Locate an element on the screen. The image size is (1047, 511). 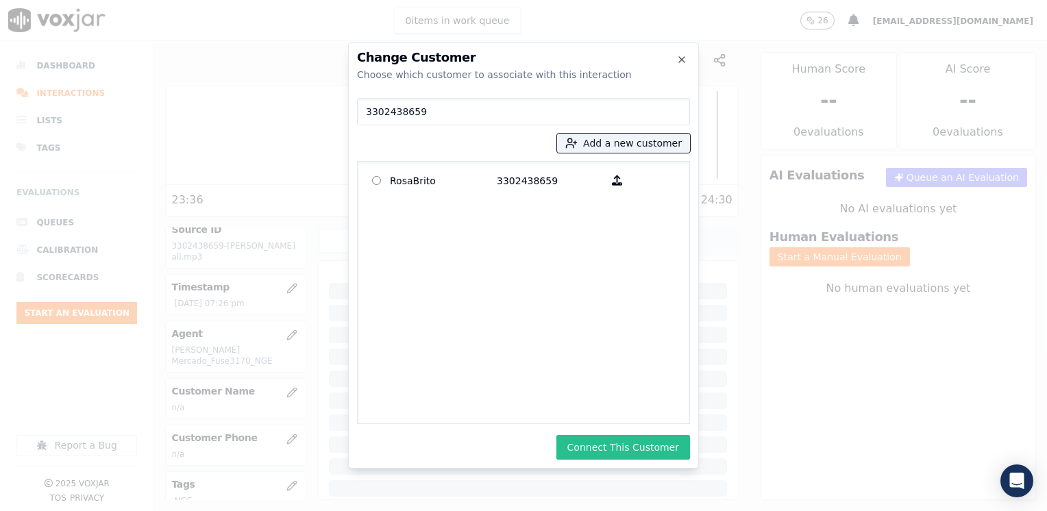
p: RosaBrito is located at coordinates (443, 180).